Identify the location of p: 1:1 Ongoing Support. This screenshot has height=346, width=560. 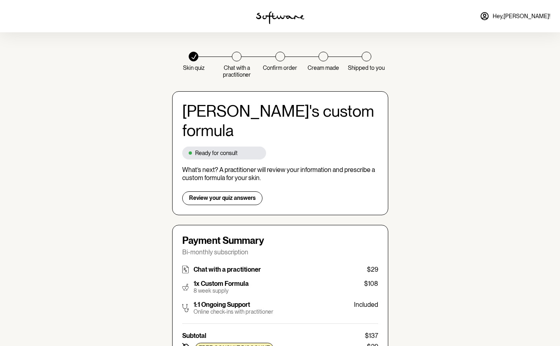
(234, 304).